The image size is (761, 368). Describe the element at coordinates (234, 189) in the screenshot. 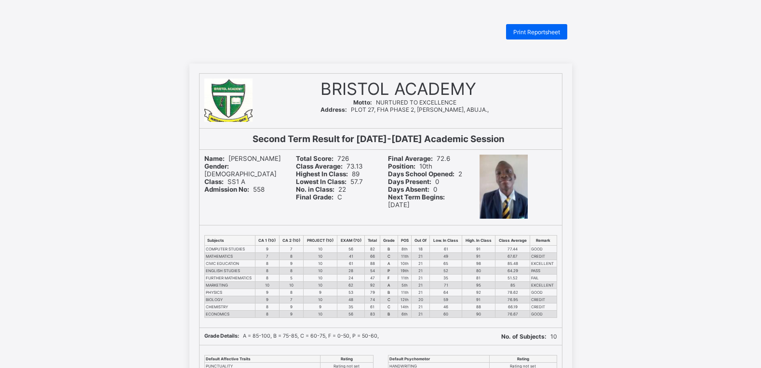

I see `span: 558` at that location.